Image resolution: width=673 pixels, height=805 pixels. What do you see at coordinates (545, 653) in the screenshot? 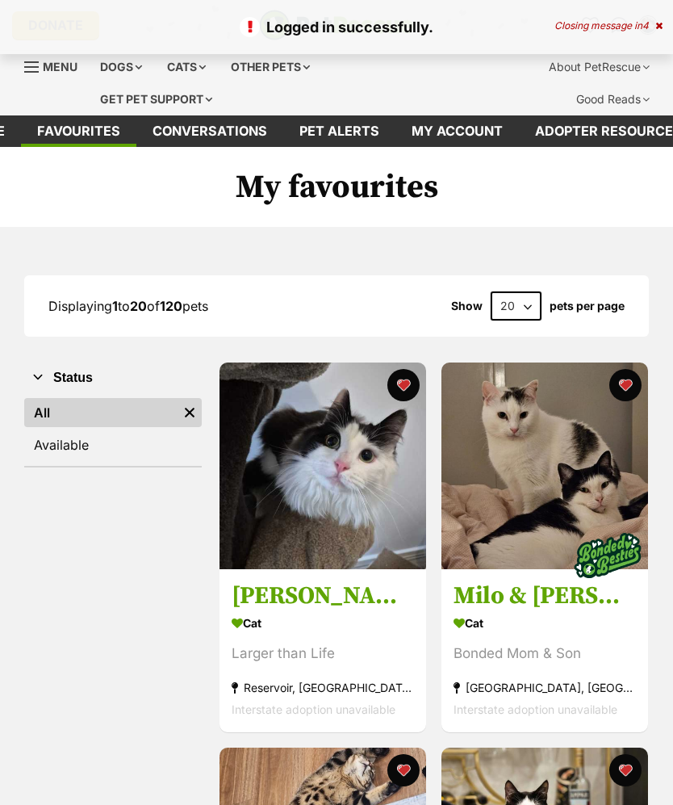
I see `div: Bonded Mom & Son` at bounding box center [545, 653].